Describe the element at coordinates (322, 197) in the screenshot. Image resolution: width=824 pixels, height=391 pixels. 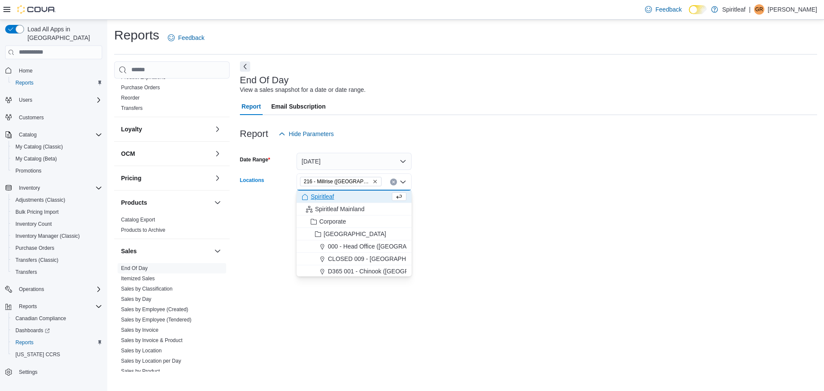
I see `span: Spiritleaf` at that location.